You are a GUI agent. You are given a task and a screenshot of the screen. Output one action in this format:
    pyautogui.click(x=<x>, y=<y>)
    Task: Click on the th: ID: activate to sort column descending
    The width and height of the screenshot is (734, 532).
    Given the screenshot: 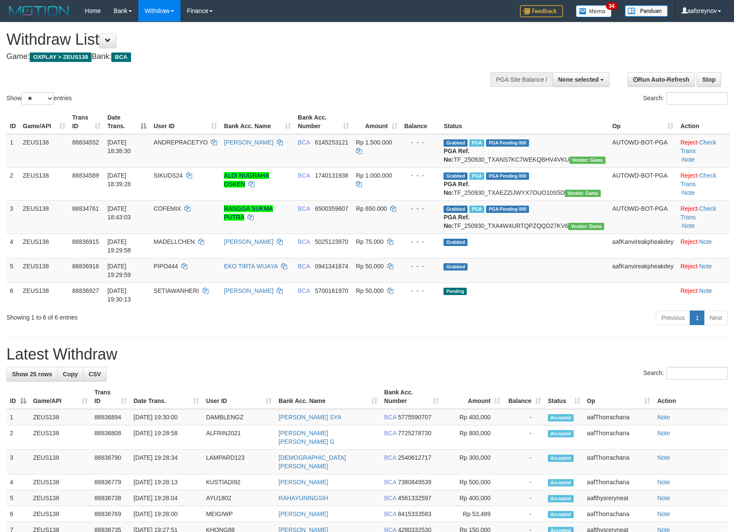 What is the action you would take?
    pyautogui.click(x=18, y=396)
    